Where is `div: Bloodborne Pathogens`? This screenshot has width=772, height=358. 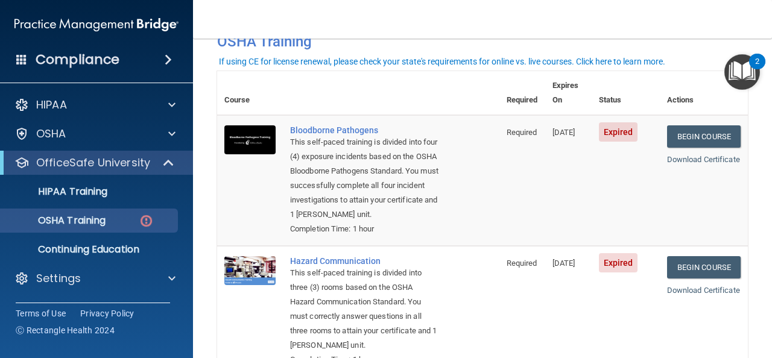 div: Bloodborne Pathogens is located at coordinates (364, 130).